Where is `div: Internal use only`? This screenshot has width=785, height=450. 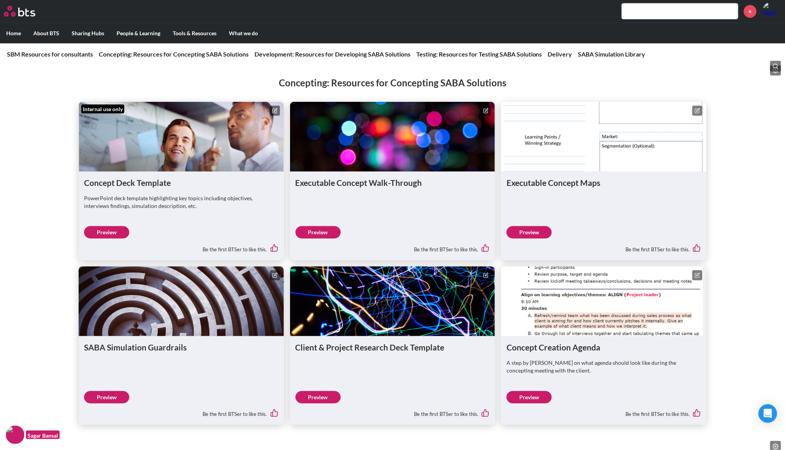
div: Internal use only is located at coordinates (103, 109).